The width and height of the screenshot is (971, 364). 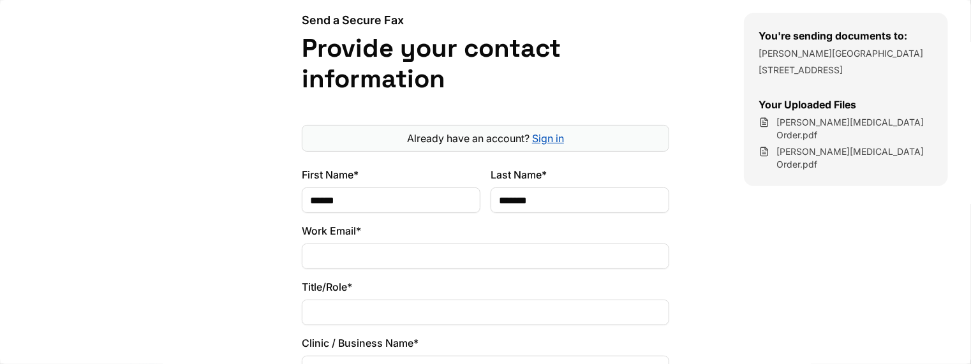 I want to click on label: First Name*, so click(x=391, y=175).